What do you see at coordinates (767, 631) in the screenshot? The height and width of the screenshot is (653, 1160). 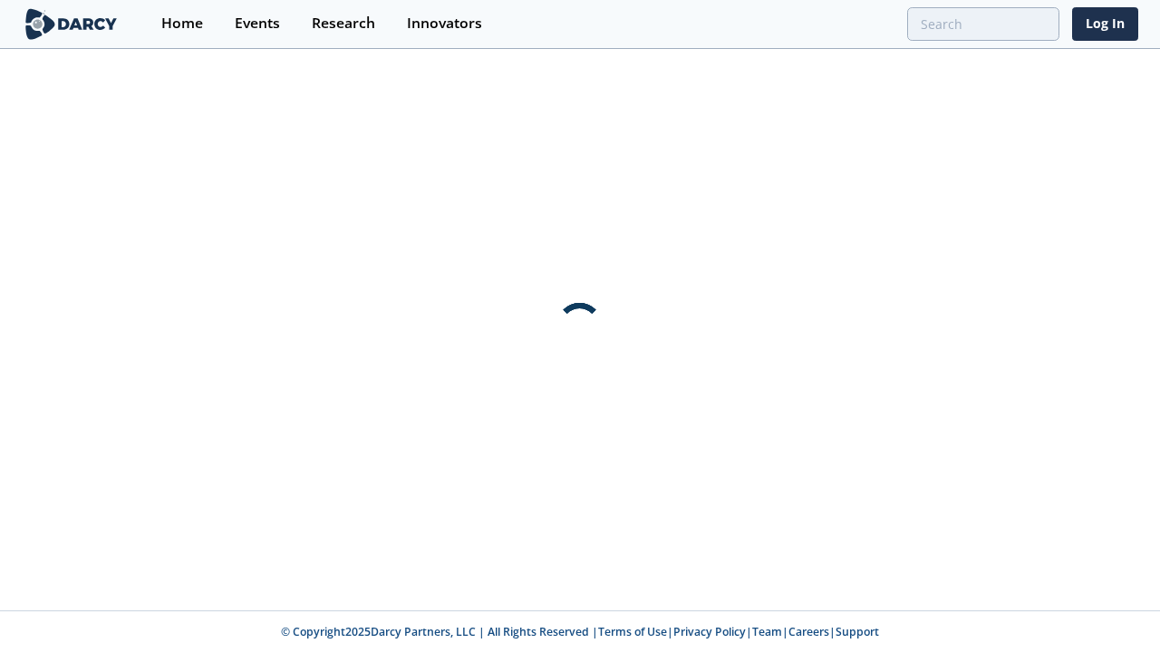 I see `a: Team` at bounding box center [767, 631].